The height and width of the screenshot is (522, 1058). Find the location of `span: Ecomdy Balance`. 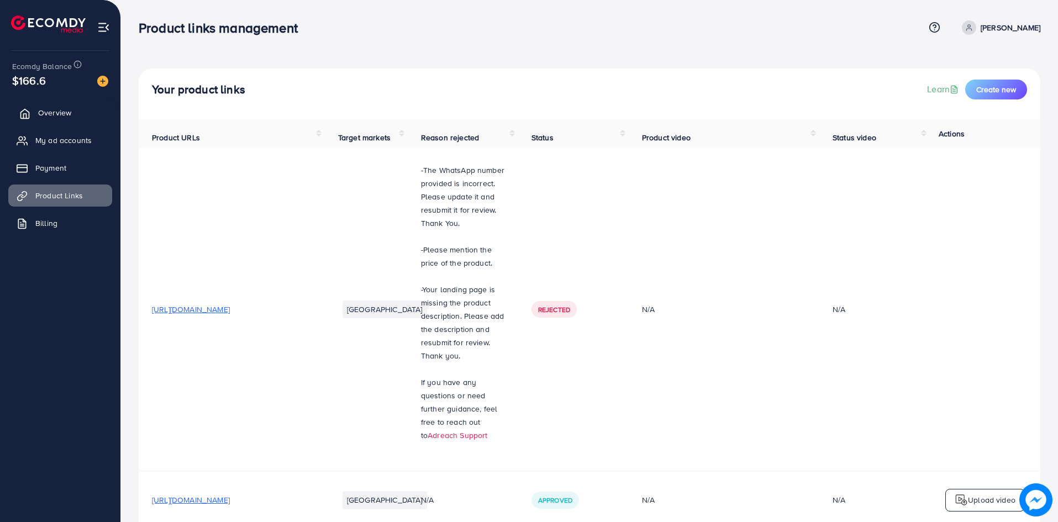

span: Ecomdy Balance is located at coordinates (42, 66).